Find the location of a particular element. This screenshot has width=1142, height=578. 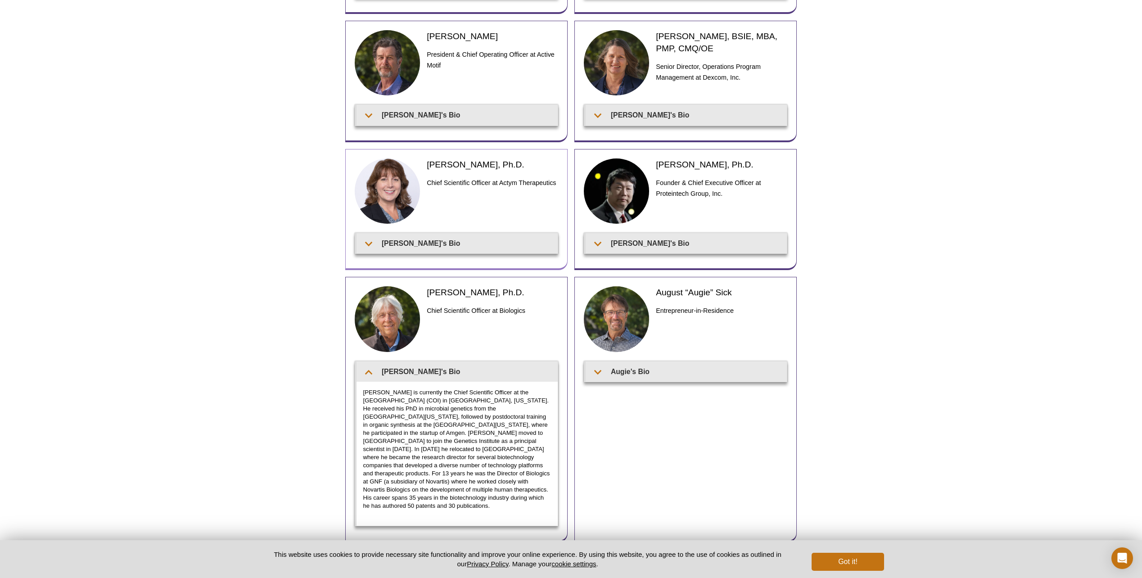

img: Jason Li headshot is located at coordinates (616, 191).